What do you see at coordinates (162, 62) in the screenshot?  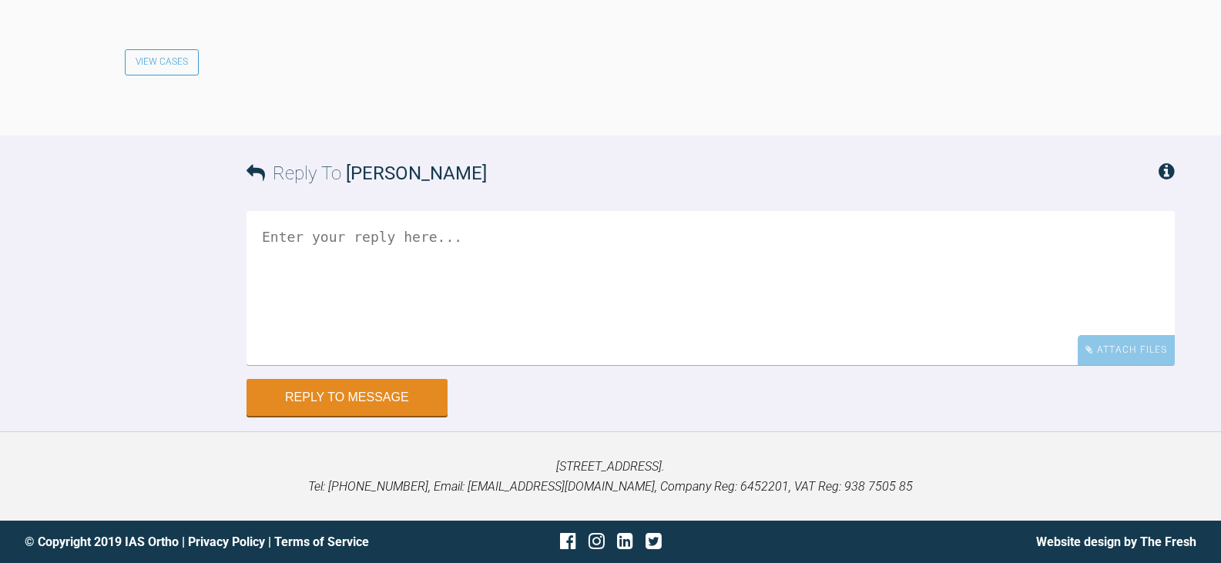 I see `a: View Cases` at bounding box center [162, 62].